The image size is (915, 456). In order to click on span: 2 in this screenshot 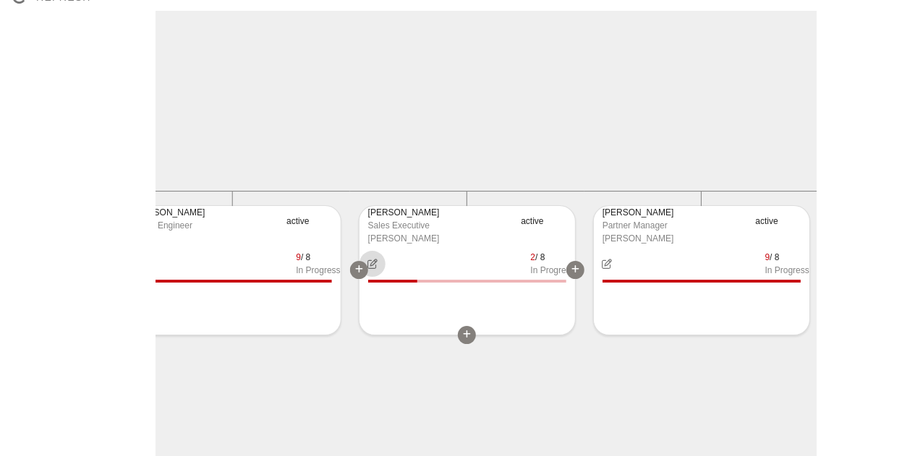, I will do `click(532, 257)`.